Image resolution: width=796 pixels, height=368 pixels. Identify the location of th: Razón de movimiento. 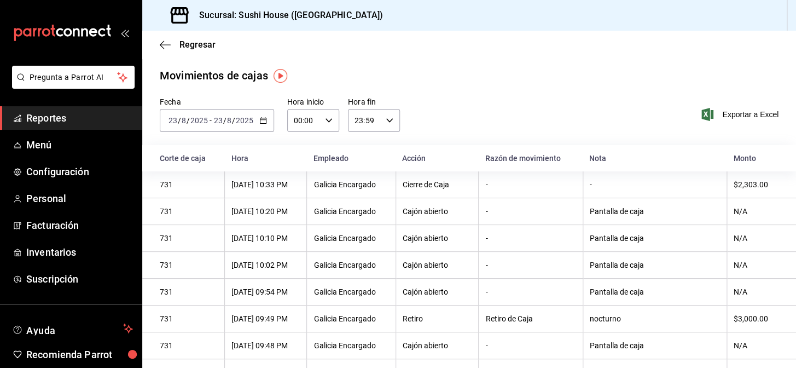
(531, 158).